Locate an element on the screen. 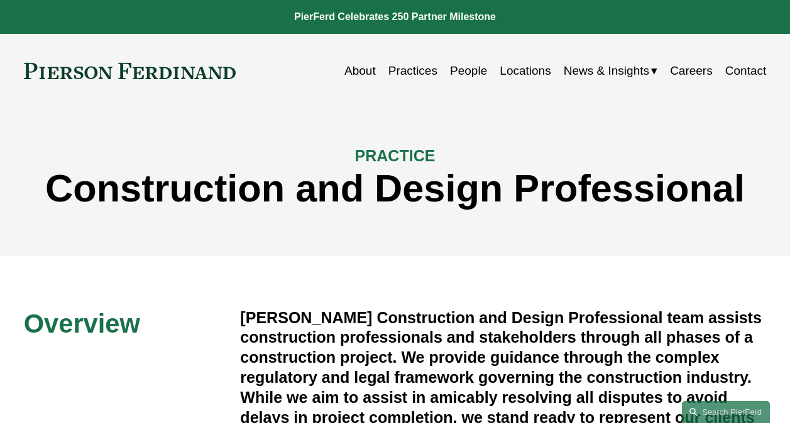 The image size is (790, 423). span: News & Insights is located at coordinates (606, 71).